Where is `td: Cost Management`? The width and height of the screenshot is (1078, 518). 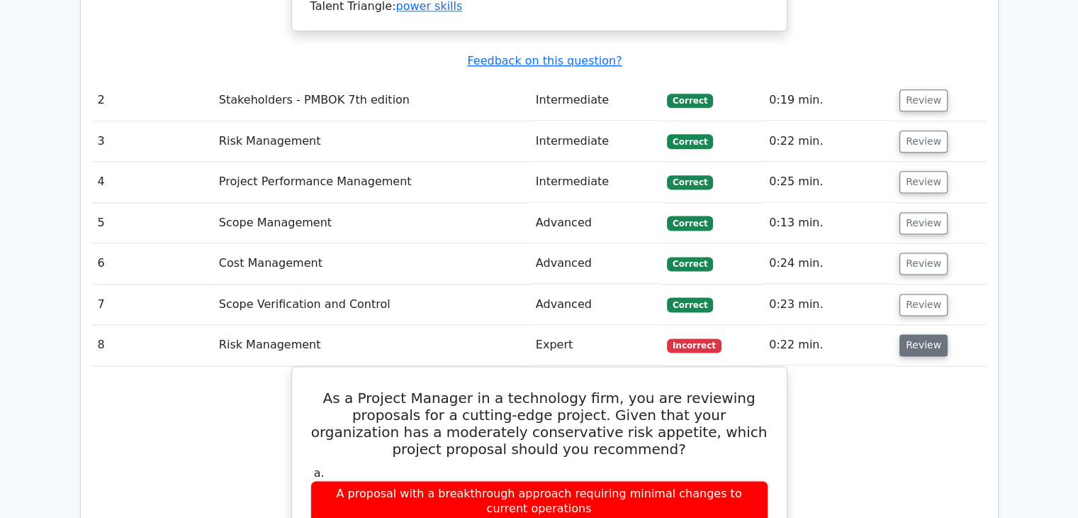
td: Cost Management is located at coordinates (372, 263).